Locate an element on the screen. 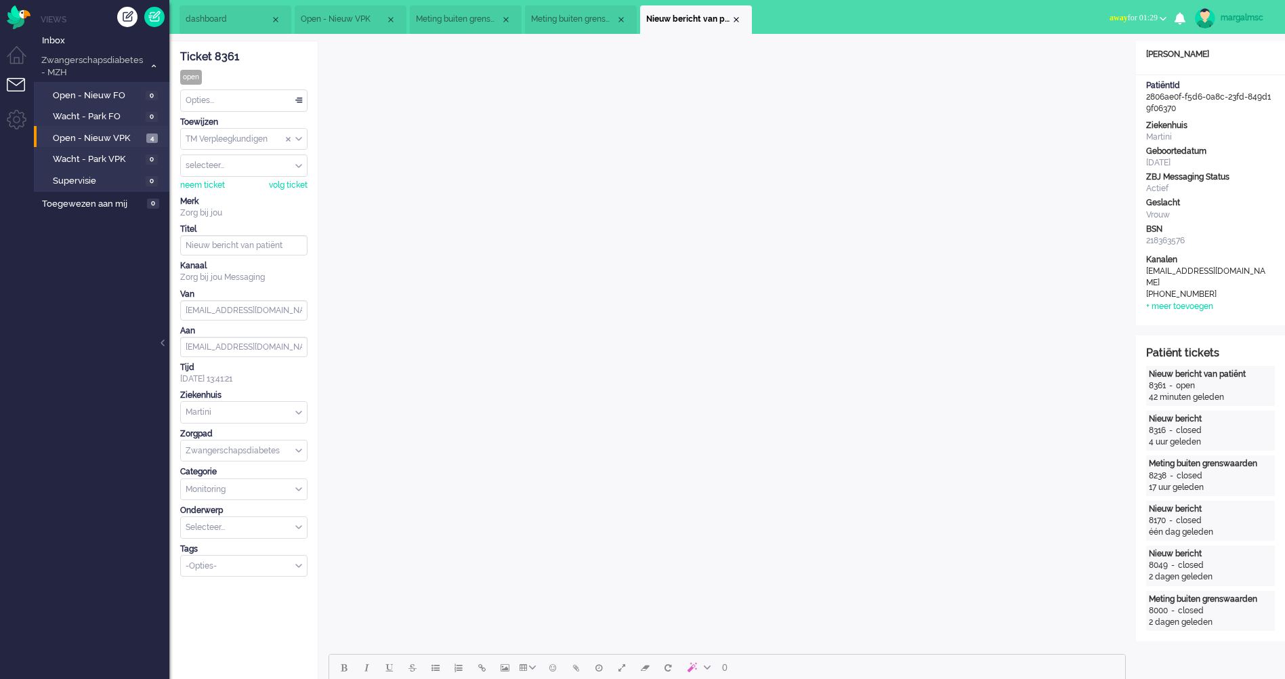  div: Assign User is located at coordinates (244, 165).